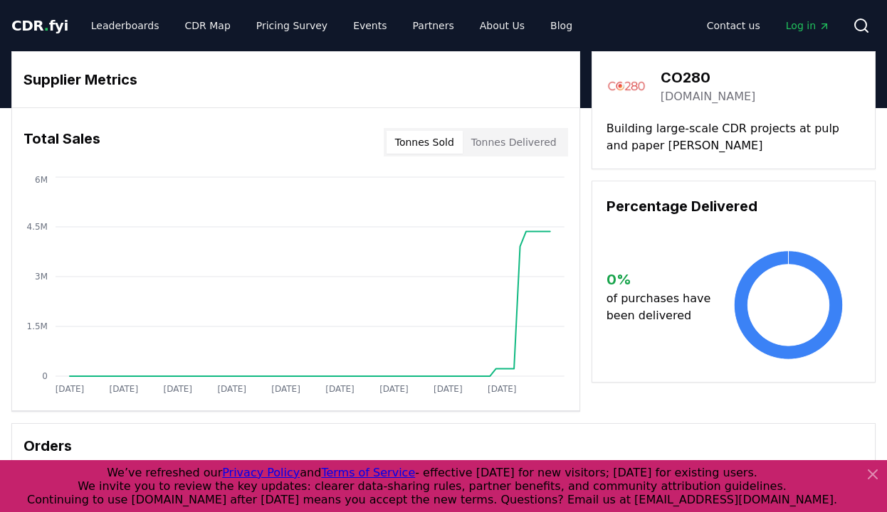 The height and width of the screenshot is (512, 887). I want to click on a: Log in, so click(808, 26).